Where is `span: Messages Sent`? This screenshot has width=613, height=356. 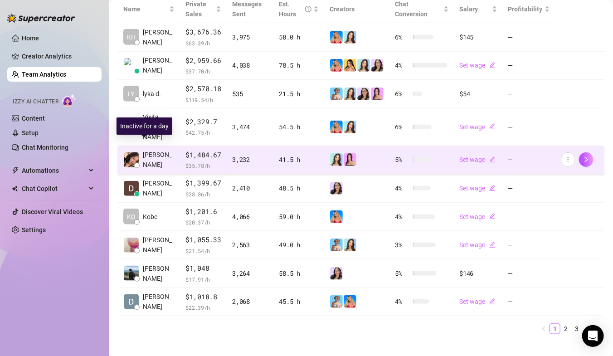 span: Messages Sent is located at coordinates (246, 9).